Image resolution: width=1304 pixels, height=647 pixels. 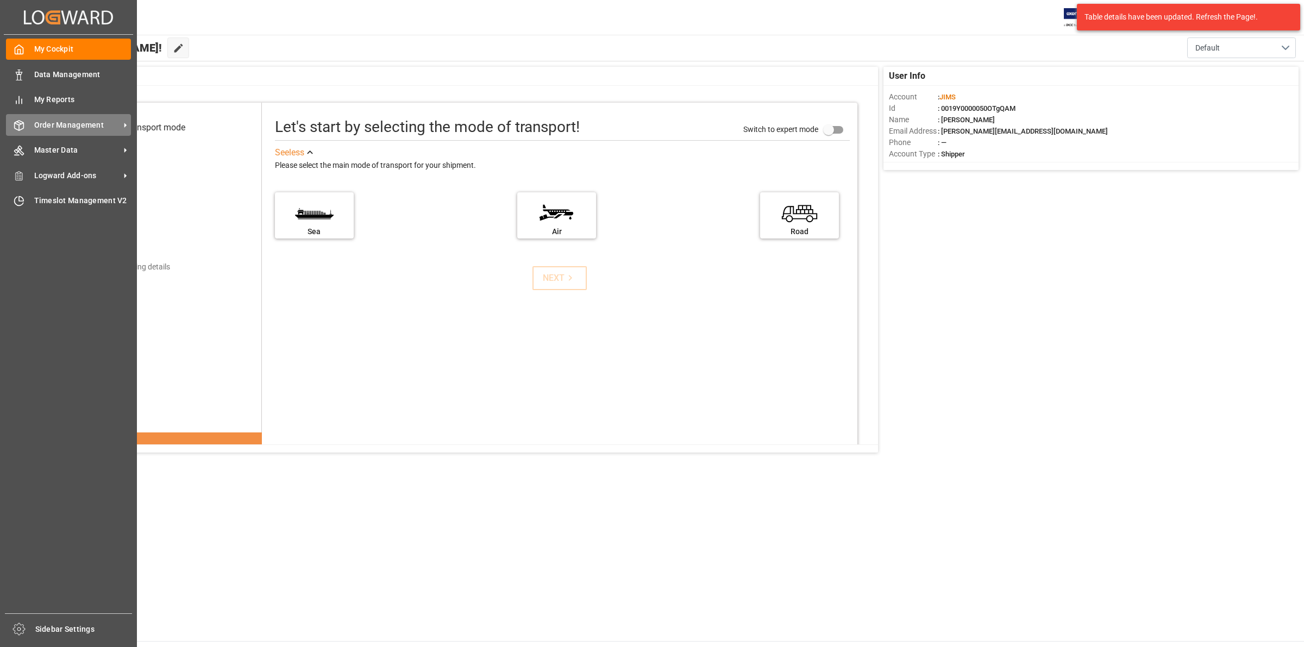 I want to click on span: Master Data, so click(x=77, y=150).